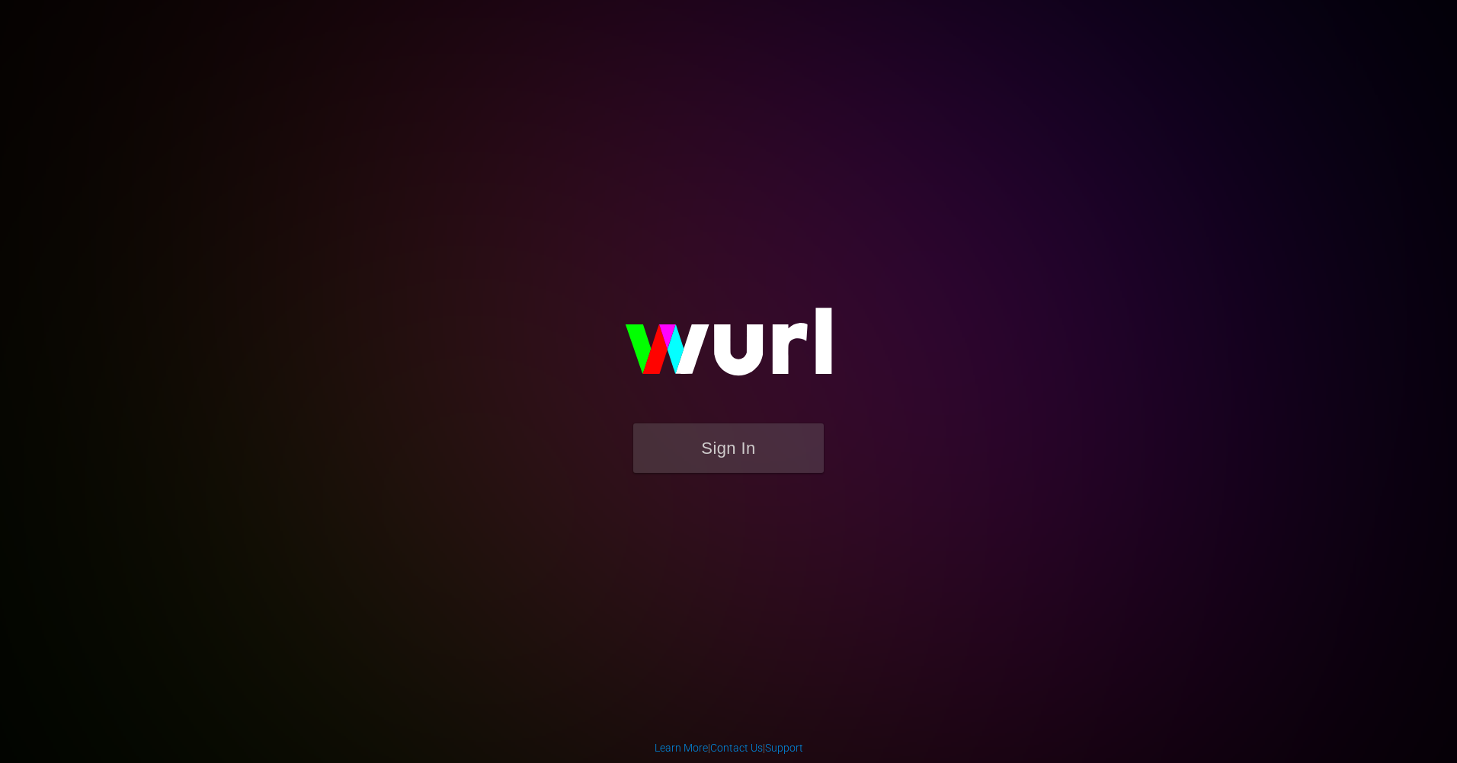 The height and width of the screenshot is (763, 1457). Describe the element at coordinates (728, 349) in the screenshot. I see `img: wurl-logo-on-black-223613ac3d8ba8fe6dc639794a292ebdb59501304c7dfd60c99c58986ef67473.svg` at that location.